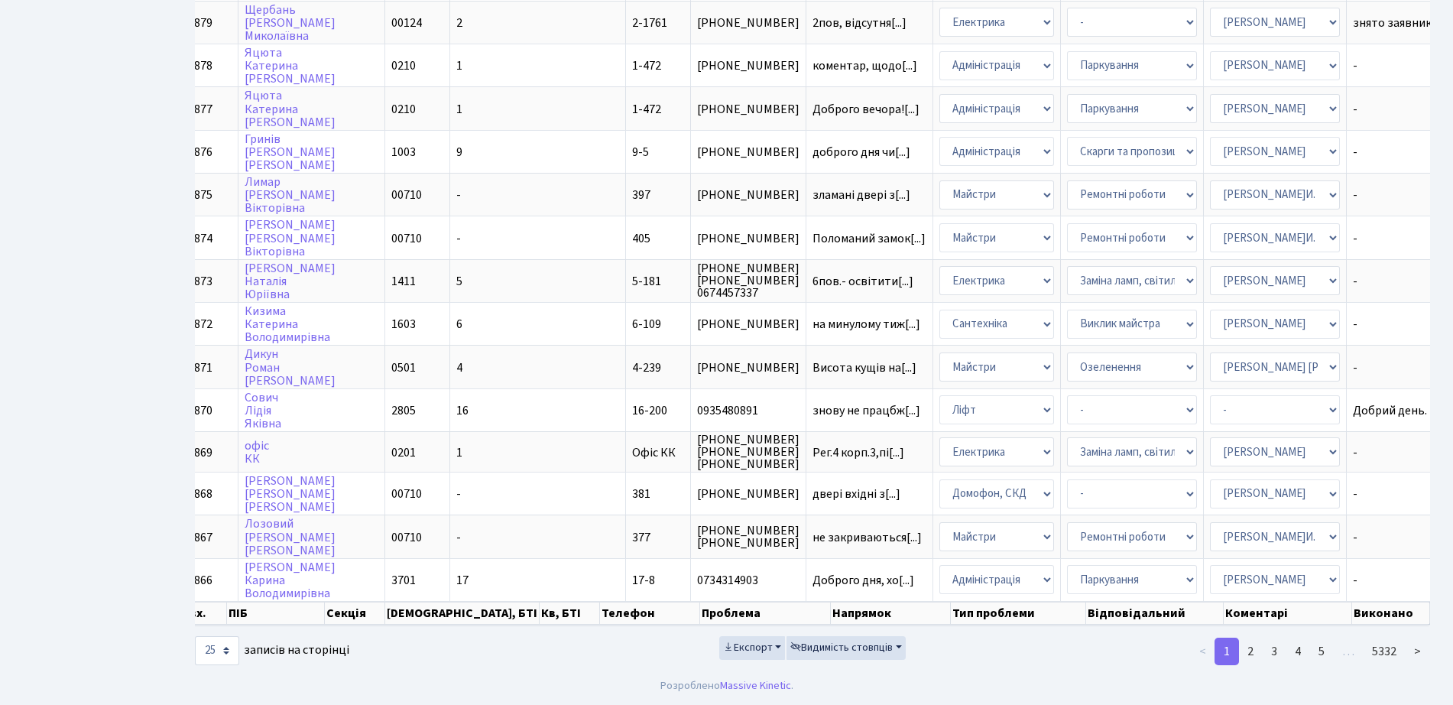 The height and width of the screenshot is (705, 1453). What do you see at coordinates (257, 452) in the screenshot?
I see `a: офісКК` at bounding box center [257, 452].